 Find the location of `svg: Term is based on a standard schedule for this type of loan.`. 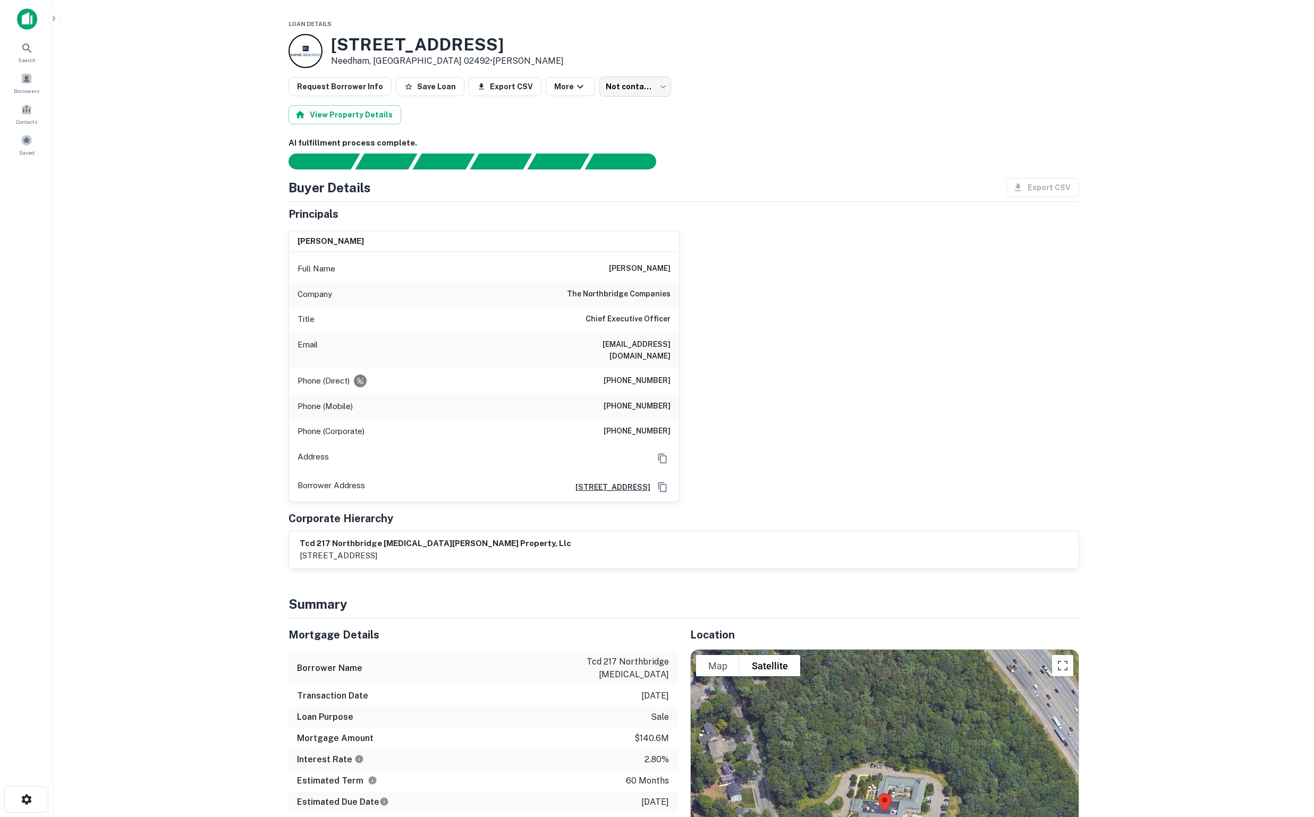

svg: Term is based on a standard schedule for this type of loan. is located at coordinates (373, 781).